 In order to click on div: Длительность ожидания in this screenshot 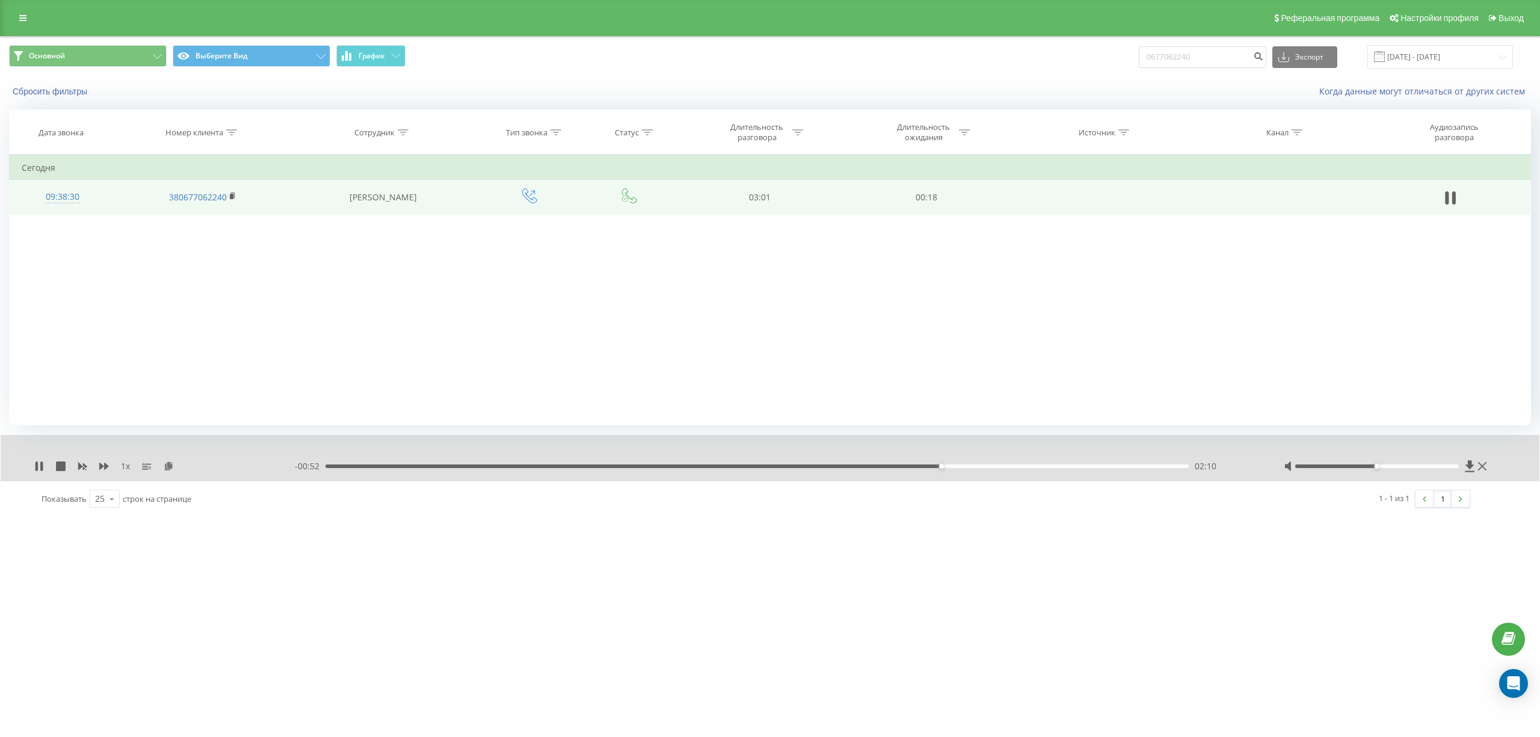, I will do `click(924, 132)`.